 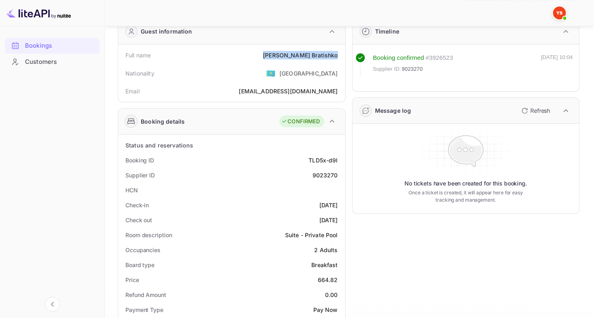 I want to click on div: Supplier ID, so click(x=140, y=175).